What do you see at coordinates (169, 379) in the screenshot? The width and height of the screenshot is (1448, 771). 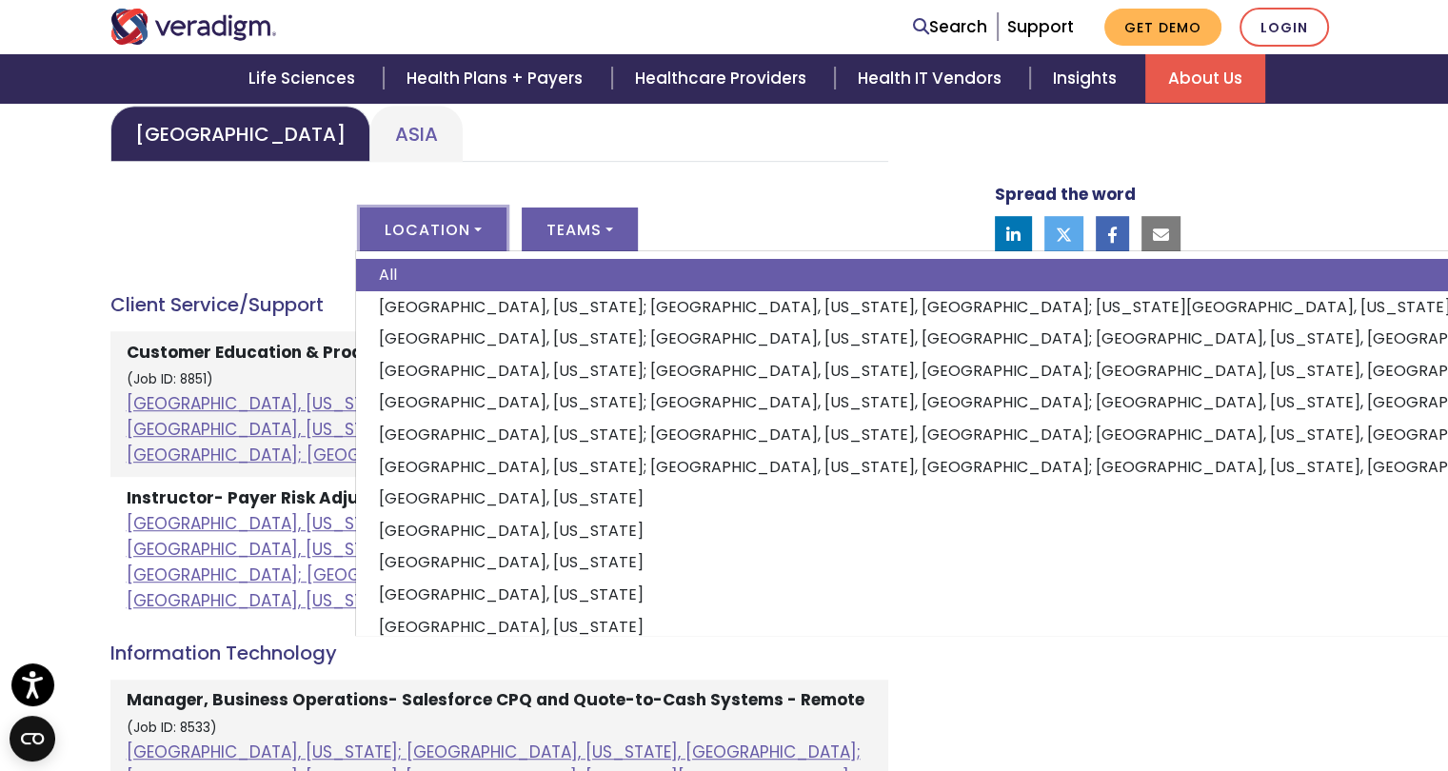 I see `small: (Job ID: 8851)` at bounding box center [169, 379].